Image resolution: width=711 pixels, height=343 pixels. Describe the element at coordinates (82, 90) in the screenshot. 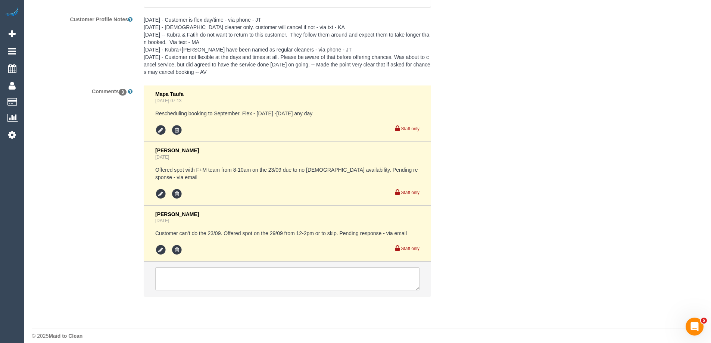

I see `label: Comments` at that location.